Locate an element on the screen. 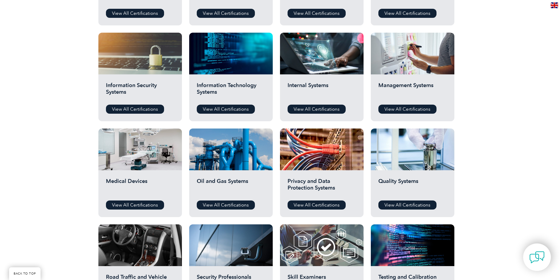  h2: Medical Devices is located at coordinates (140, 187).